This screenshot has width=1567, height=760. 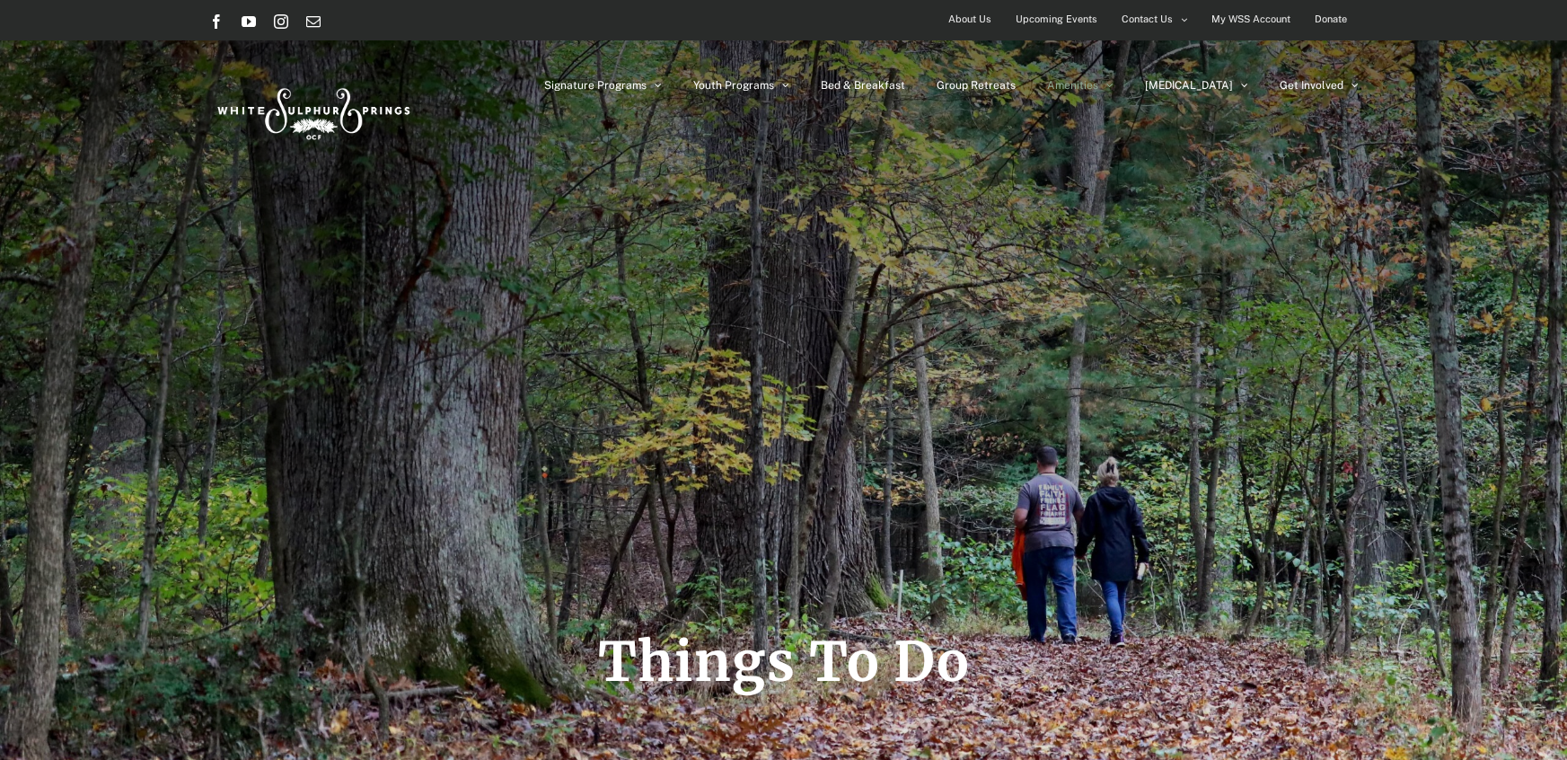 I want to click on span: Things To Do, so click(x=784, y=661).